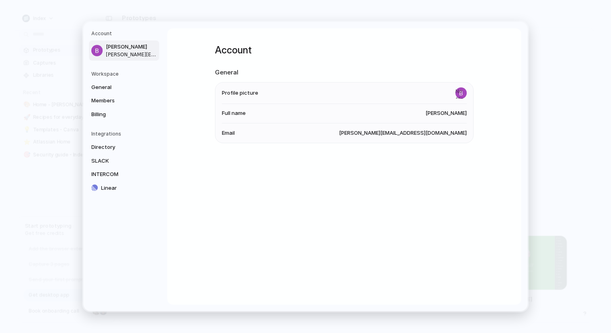  I want to click on span: Full name, so click(234, 113).